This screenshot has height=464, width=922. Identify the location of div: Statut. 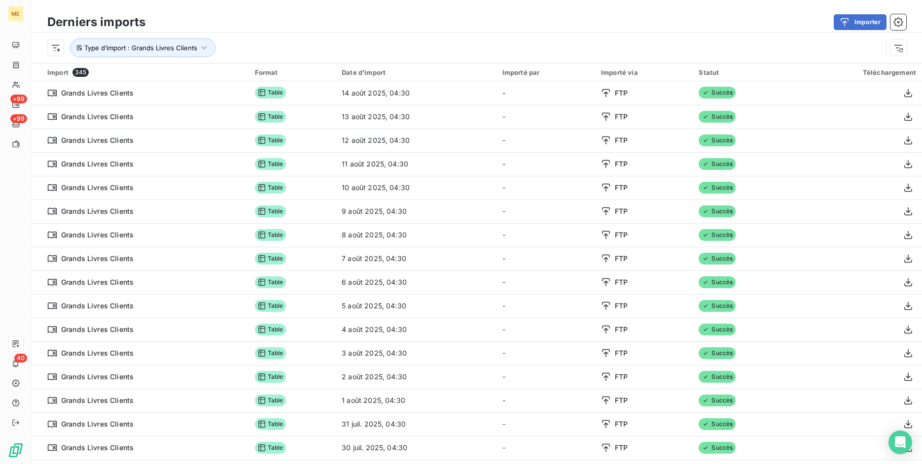
(741, 72).